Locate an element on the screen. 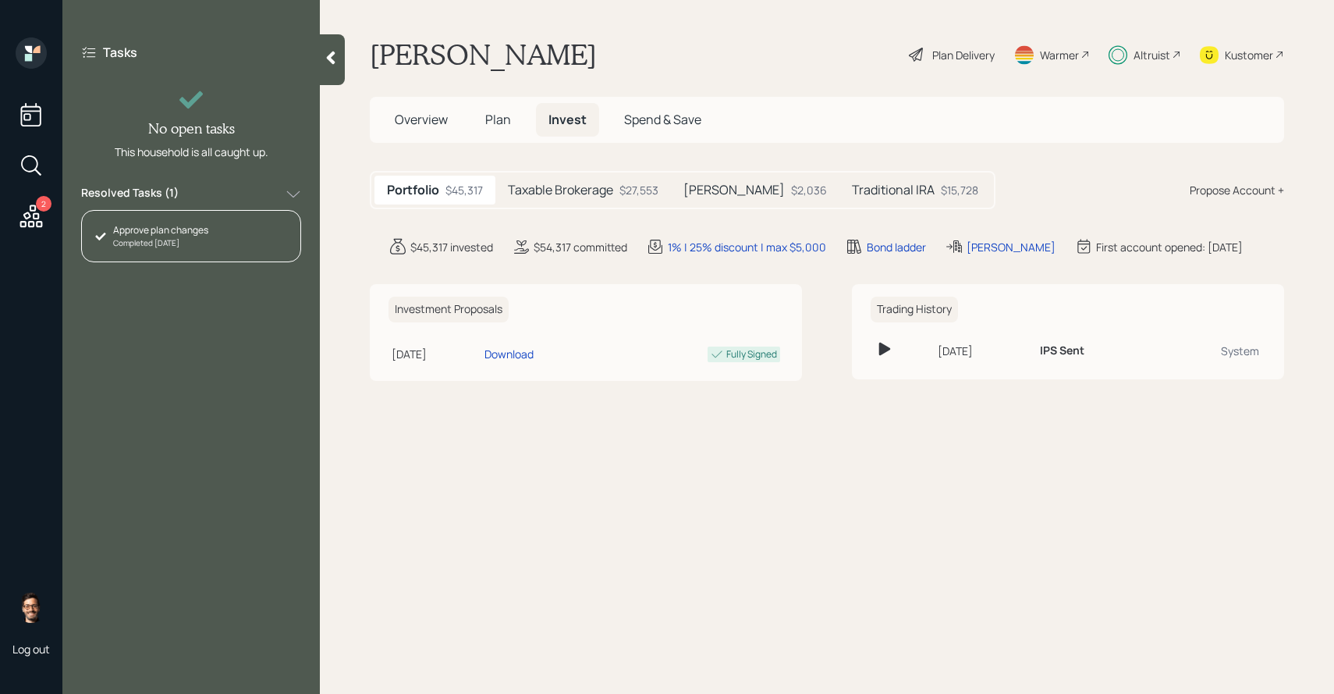 Image resolution: width=1334 pixels, height=694 pixels. label: Tasks is located at coordinates (120, 52).